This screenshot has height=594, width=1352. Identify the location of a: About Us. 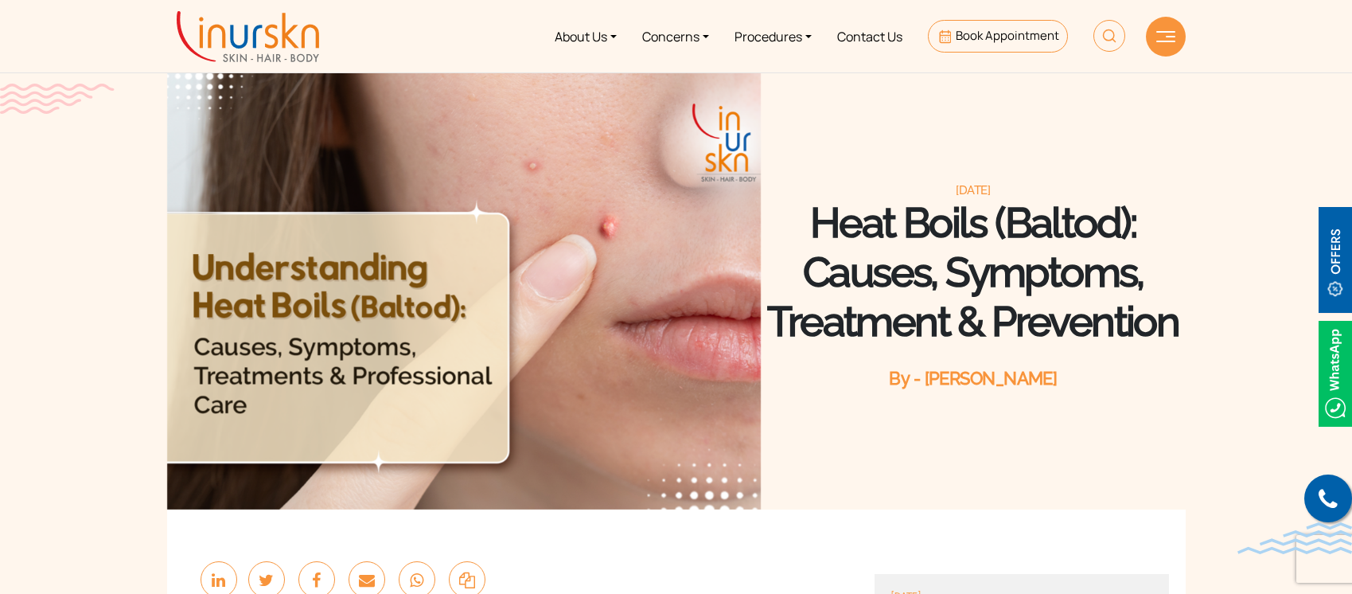
(586, 36).